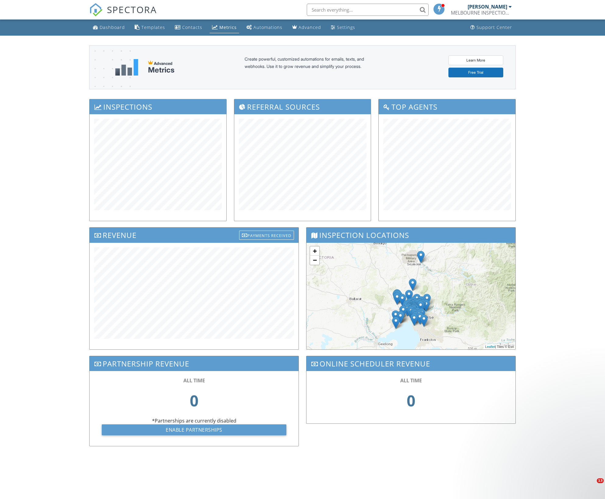 This screenshot has height=499, width=605. What do you see at coordinates (153, 27) in the screenshot?
I see `div: Templates` at bounding box center [153, 27].